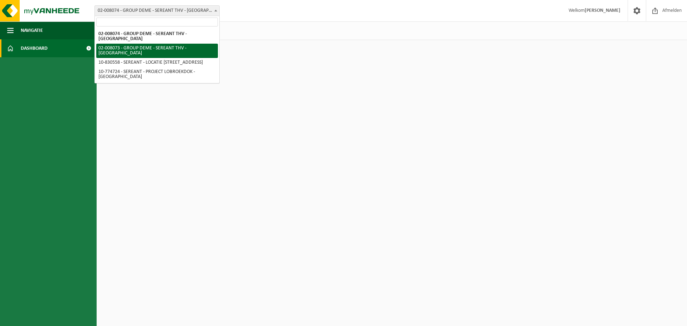 Image resolution: width=687 pixels, height=326 pixels. Describe the element at coordinates (32, 30) in the screenshot. I see `span: Navigatie` at that location.